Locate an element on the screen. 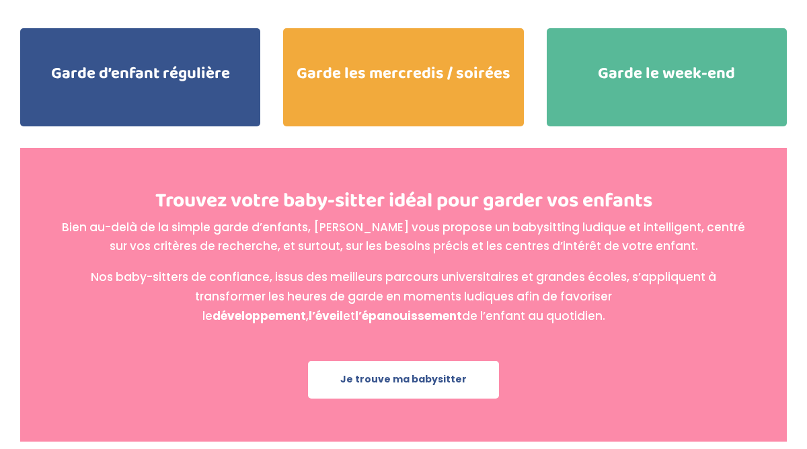 The height and width of the screenshot is (449, 807). h2: Garde les mercredis / soirées is located at coordinates (403, 77).